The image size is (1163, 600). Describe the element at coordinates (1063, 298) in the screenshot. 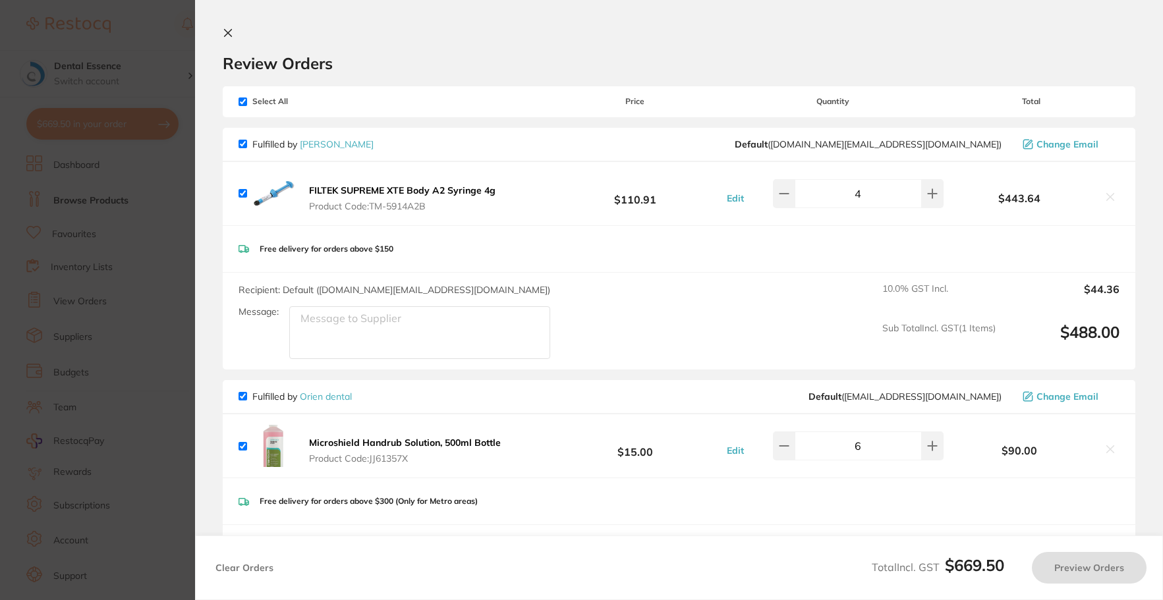

I see `output: $44.36` at that location.